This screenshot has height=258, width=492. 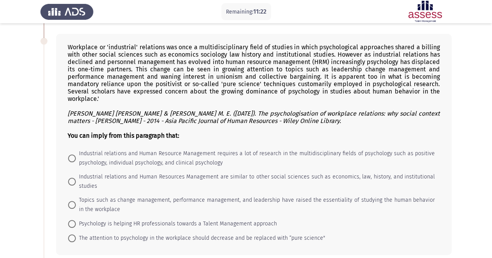 I want to click on p: Remaining:, so click(x=246, y=12).